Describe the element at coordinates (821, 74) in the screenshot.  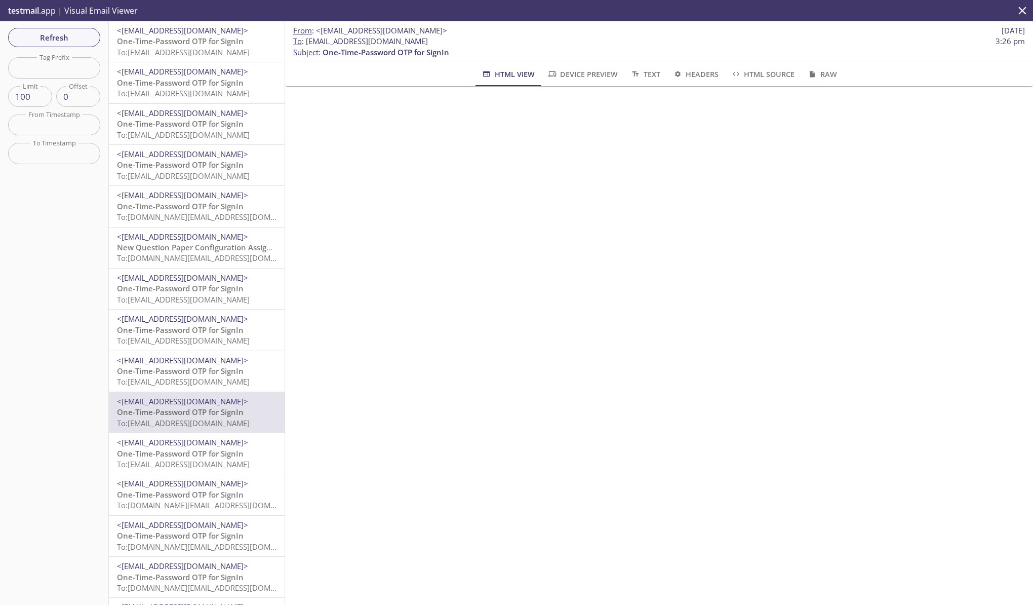
I see `span: Raw` at that location.